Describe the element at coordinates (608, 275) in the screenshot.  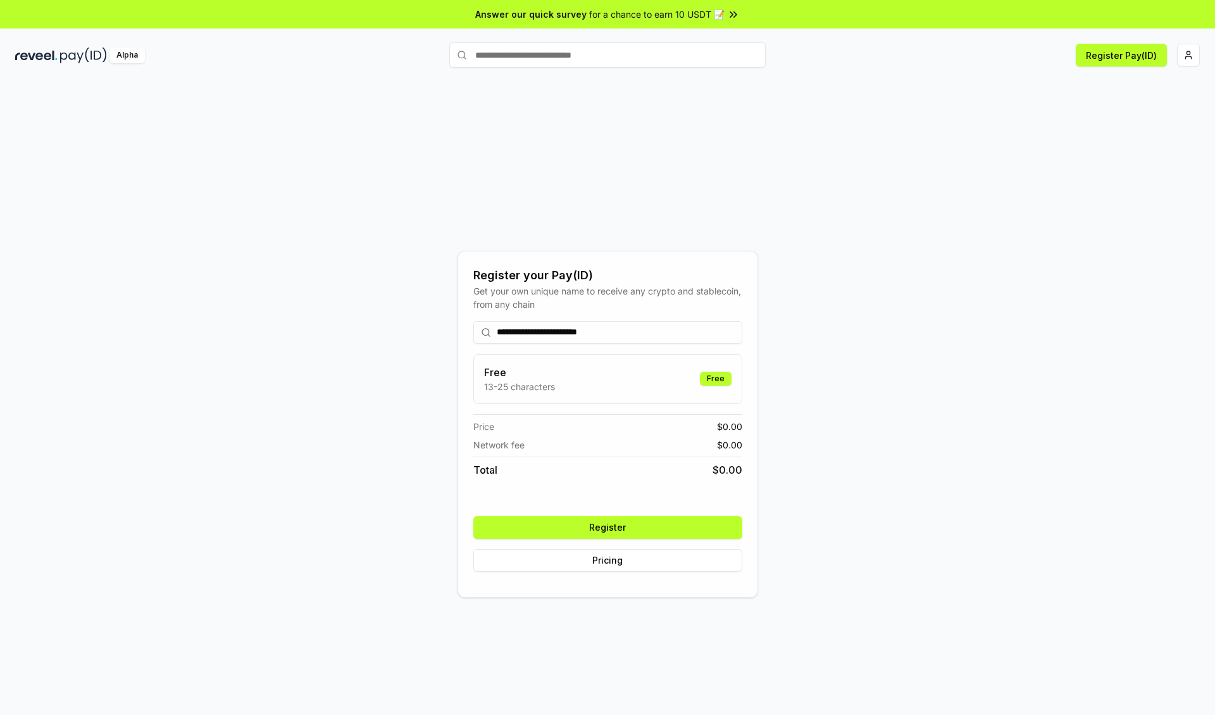
I see `div: Register your Pay(ID)` at that location.